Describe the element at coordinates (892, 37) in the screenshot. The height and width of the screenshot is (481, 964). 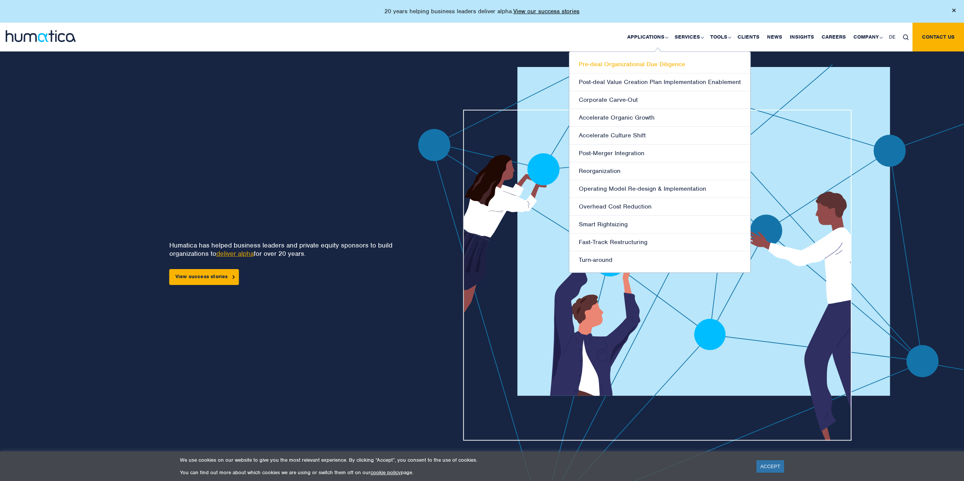
I see `span: DE` at that location.